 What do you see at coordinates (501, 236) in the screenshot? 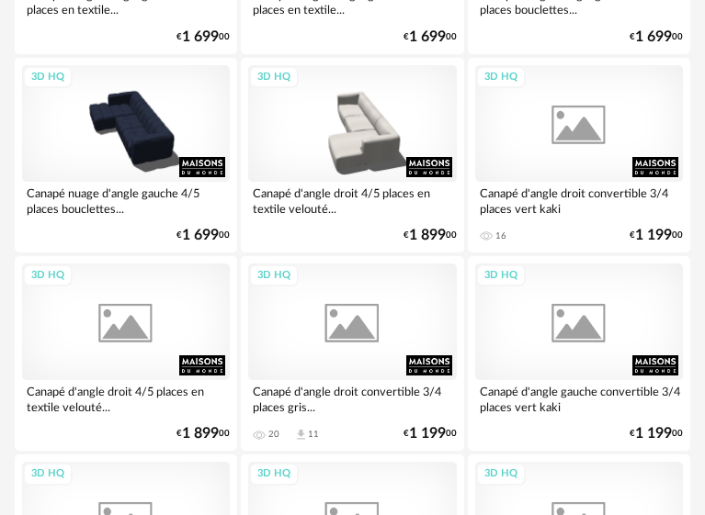
I see `div: 16` at bounding box center [501, 236].